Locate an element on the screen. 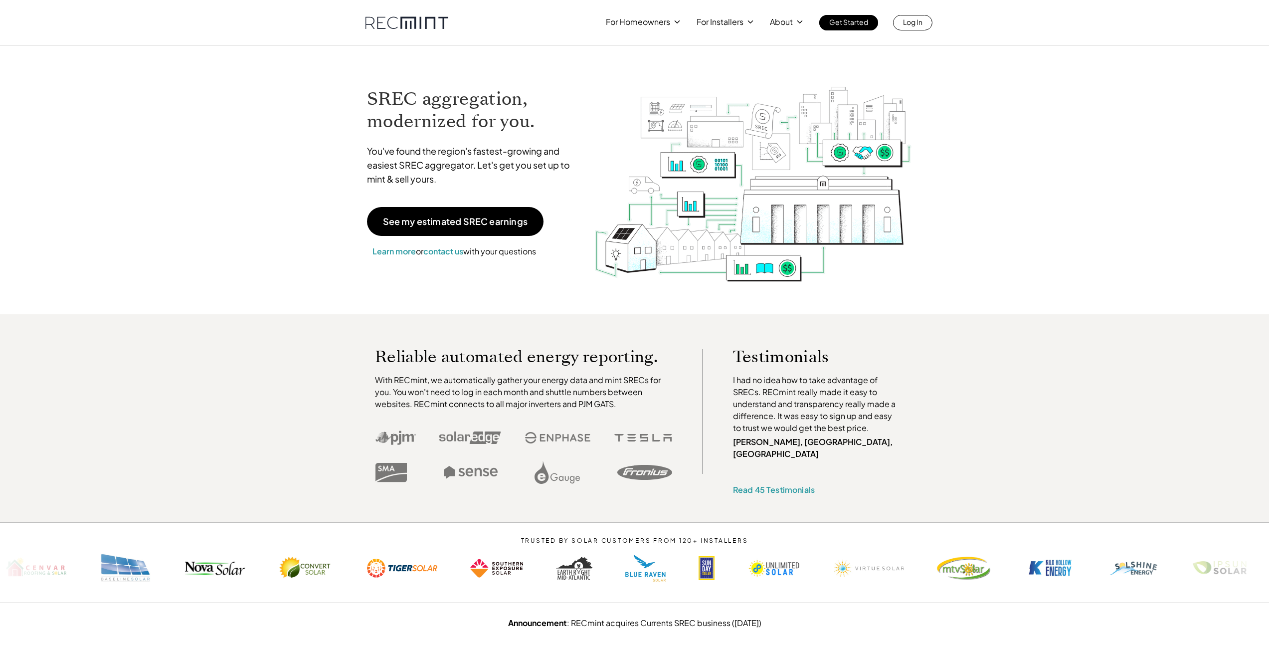 The image size is (1269, 655). p: For Homeowners is located at coordinates (638, 22).